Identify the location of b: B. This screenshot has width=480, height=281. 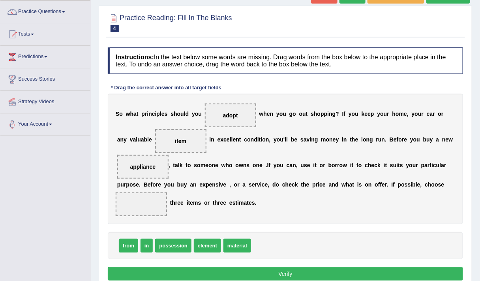
(146, 184).